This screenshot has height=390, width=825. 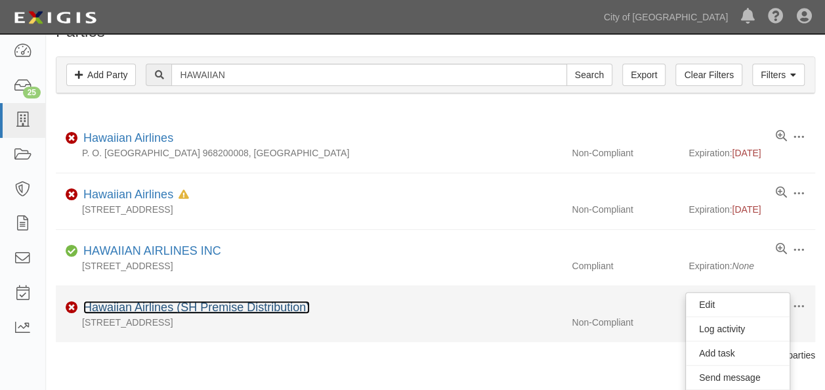 I want to click on div: Compliant, so click(x=625, y=266).